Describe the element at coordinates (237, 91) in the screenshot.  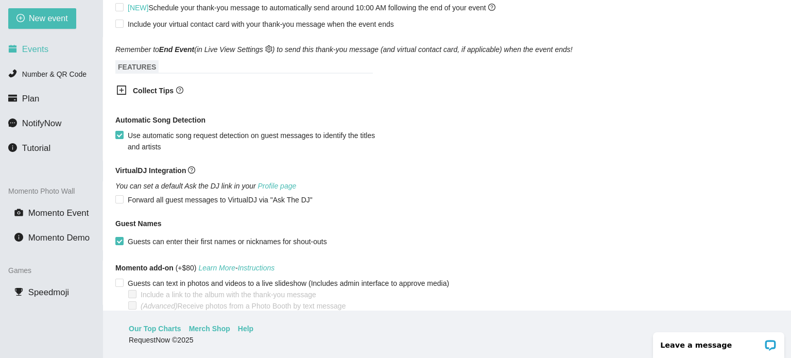
I see `div: Collect Tipsquestion-circle` at that location.